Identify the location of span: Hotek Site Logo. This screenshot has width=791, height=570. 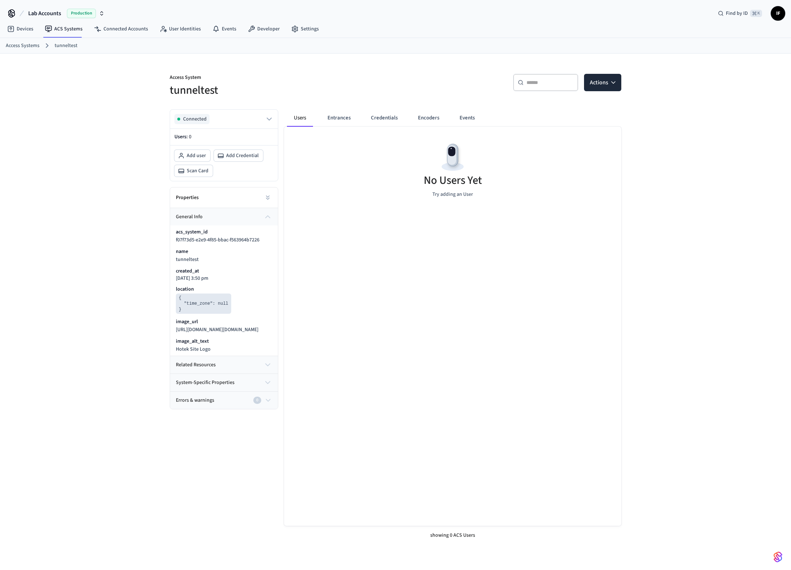
(193, 349).